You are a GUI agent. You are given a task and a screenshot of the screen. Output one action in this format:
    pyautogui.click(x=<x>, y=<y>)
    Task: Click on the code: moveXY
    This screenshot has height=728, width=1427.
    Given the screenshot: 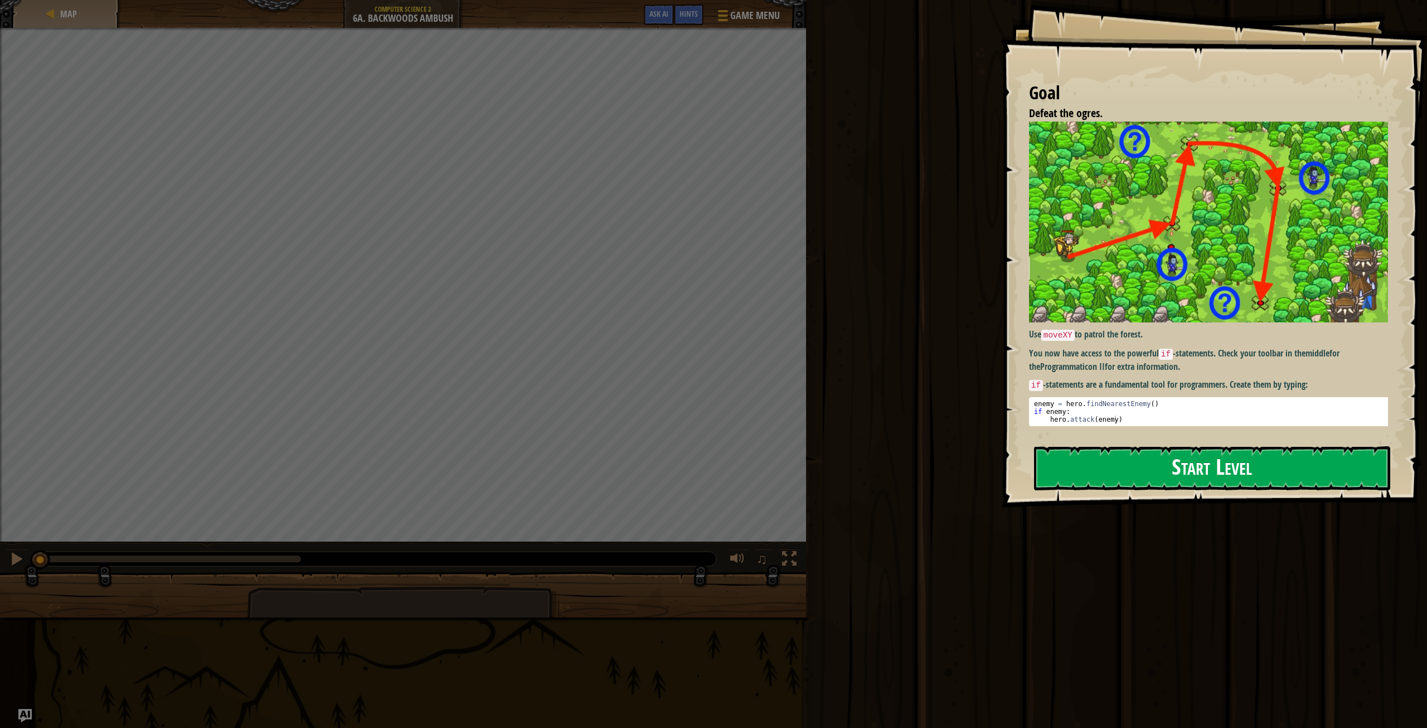 What is the action you would take?
    pyautogui.click(x=1058, y=335)
    